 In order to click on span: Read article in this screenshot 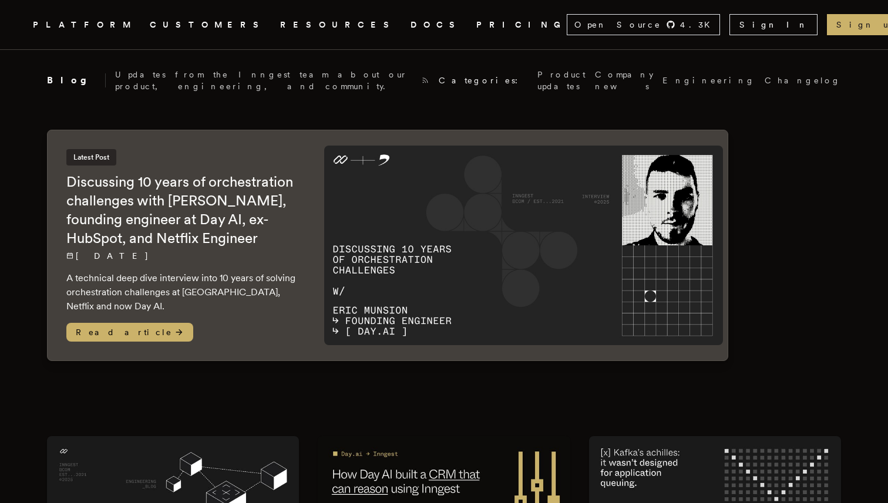, I will do `click(130, 332)`.